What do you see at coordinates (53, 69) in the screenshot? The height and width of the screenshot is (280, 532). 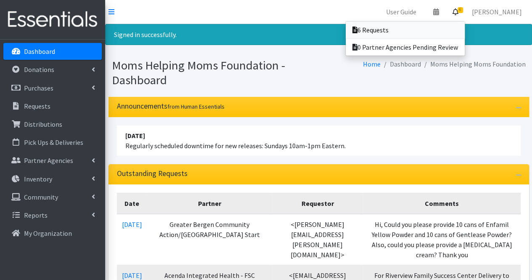 I see `a: Donations` at bounding box center [53, 69].